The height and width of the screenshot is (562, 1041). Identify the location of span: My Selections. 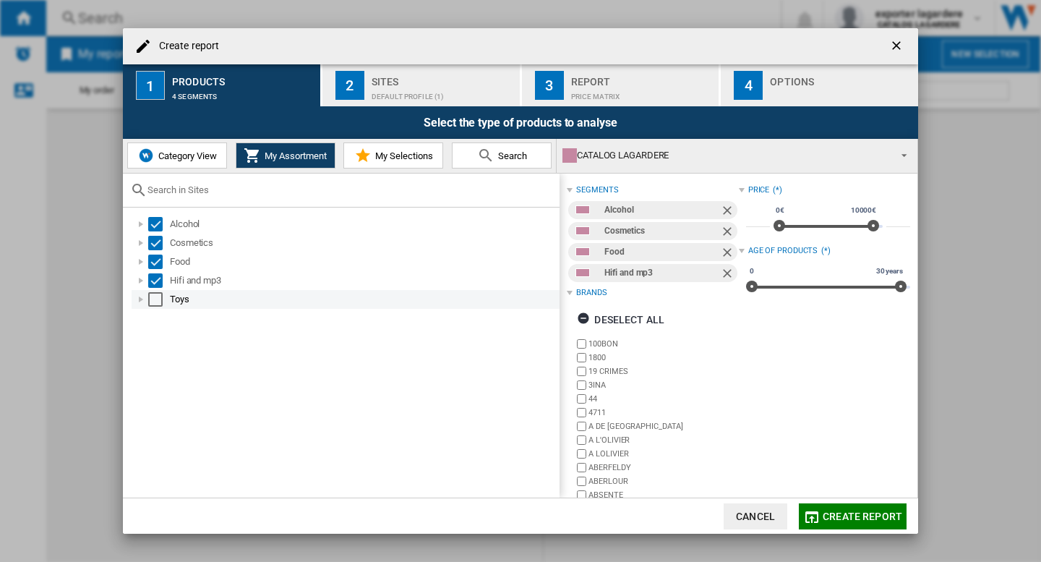
(402, 155).